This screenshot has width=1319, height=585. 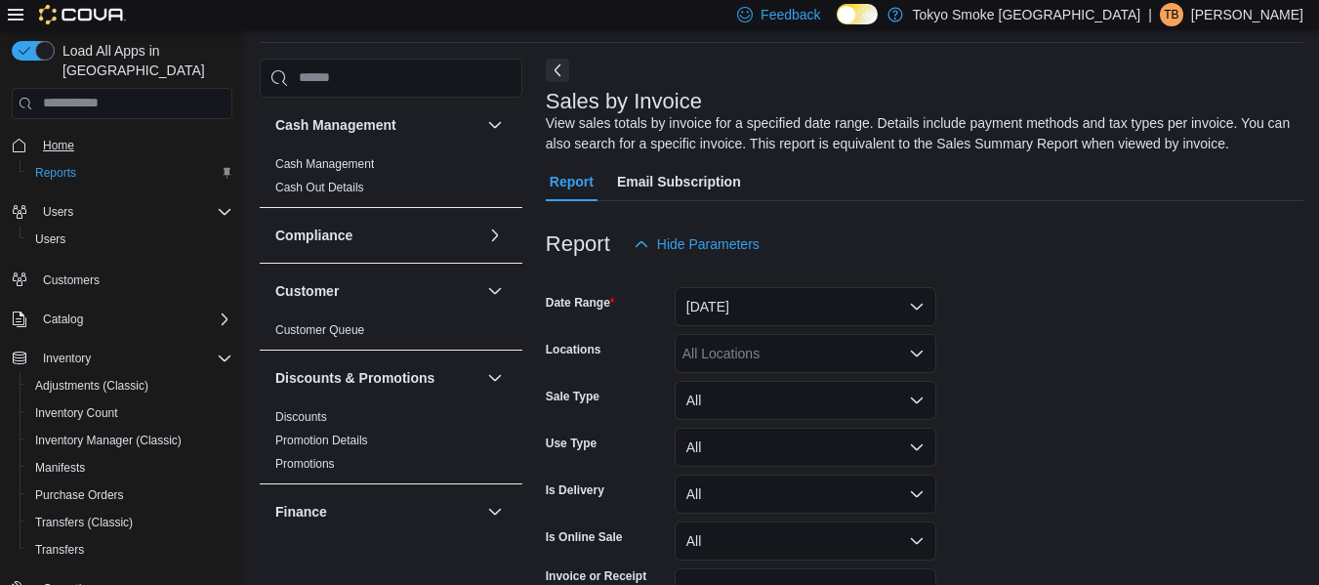 What do you see at coordinates (708, 244) in the screenshot?
I see `span: Hide Parameters` at bounding box center [708, 244].